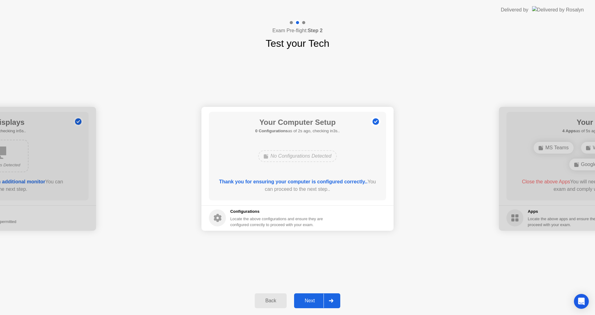 This screenshot has height=315, width=595. Describe the element at coordinates (271, 301) in the screenshot. I see `button: Back` at that location.